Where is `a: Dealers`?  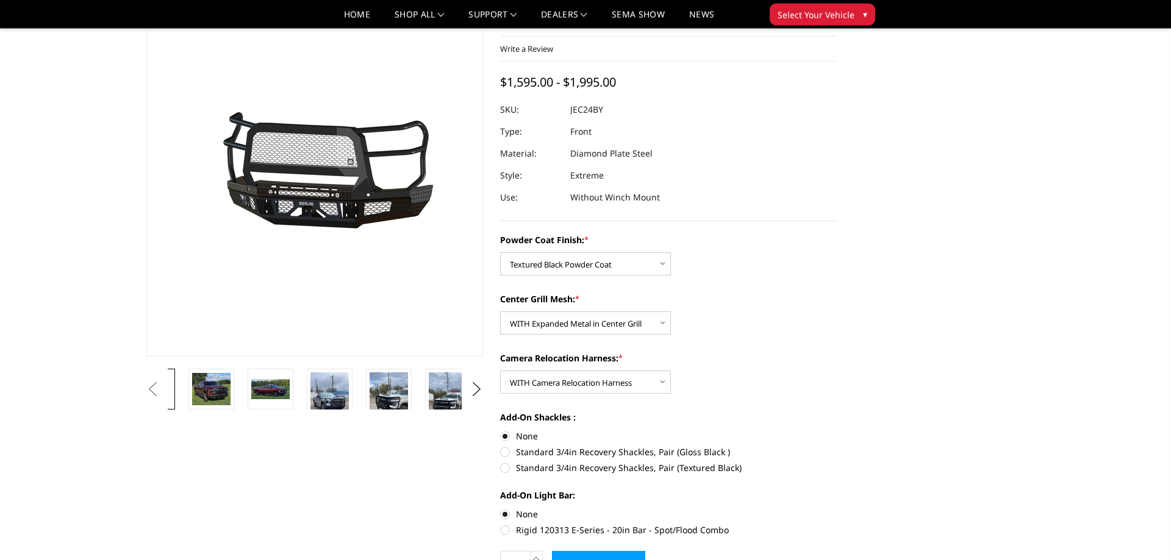
a: Dealers is located at coordinates (564, 19).